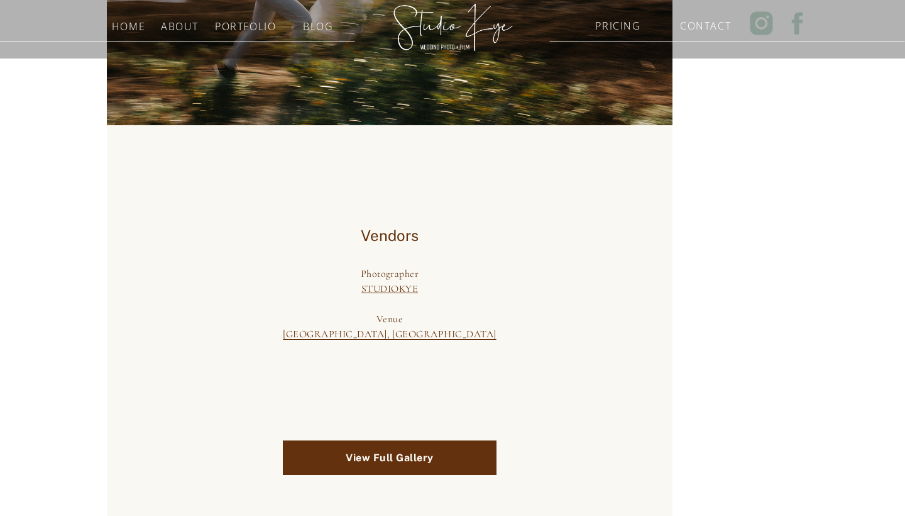  What do you see at coordinates (318, 23) in the screenshot?
I see `h3: Blog` at bounding box center [318, 23].